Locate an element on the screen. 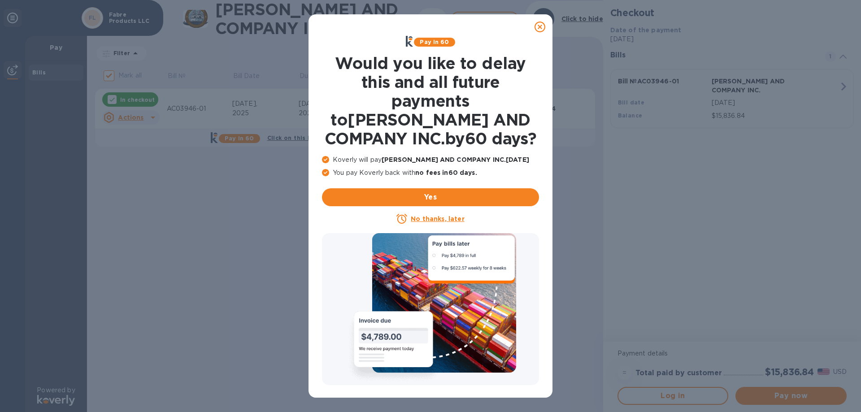 This screenshot has width=861, height=412. p: Koverly will pay is located at coordinates (430, 160).